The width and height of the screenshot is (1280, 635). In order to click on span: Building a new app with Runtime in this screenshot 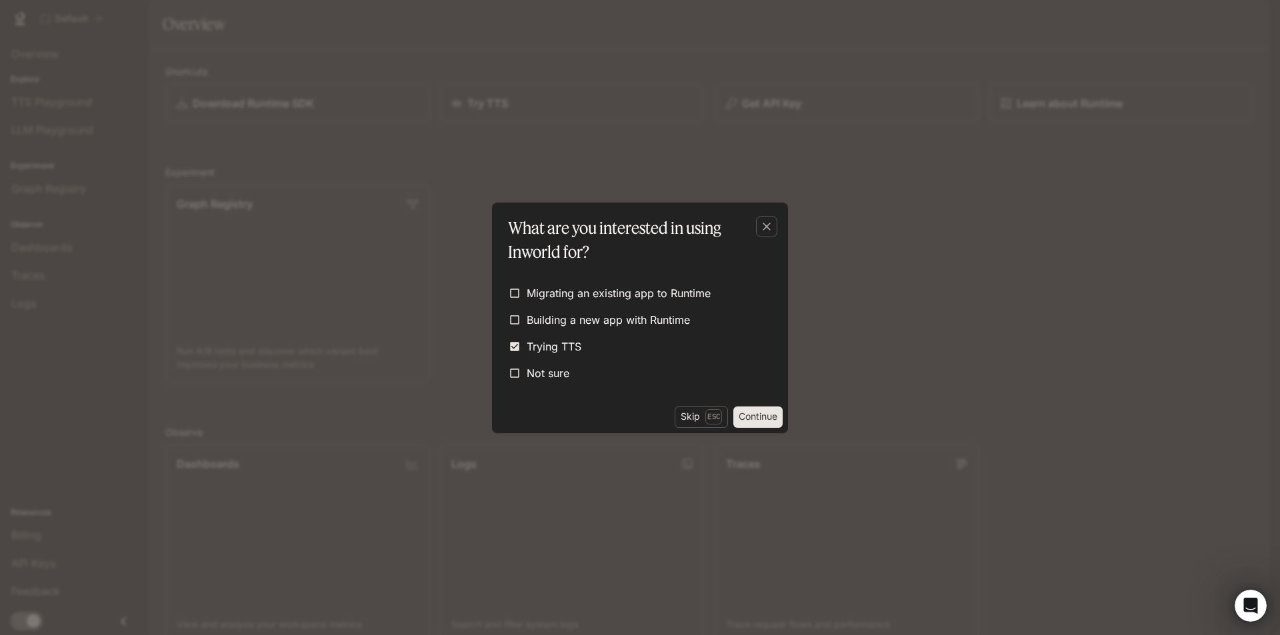, I will do `click(608, 320)`.